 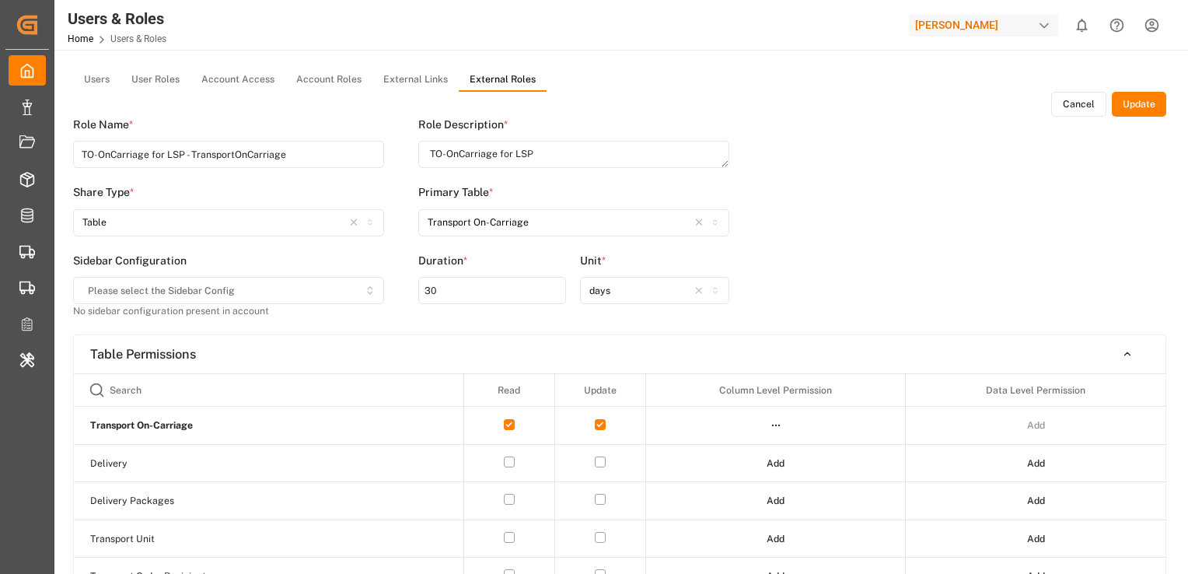 I want to click on span: Share Type, so click(x=101, y=192).